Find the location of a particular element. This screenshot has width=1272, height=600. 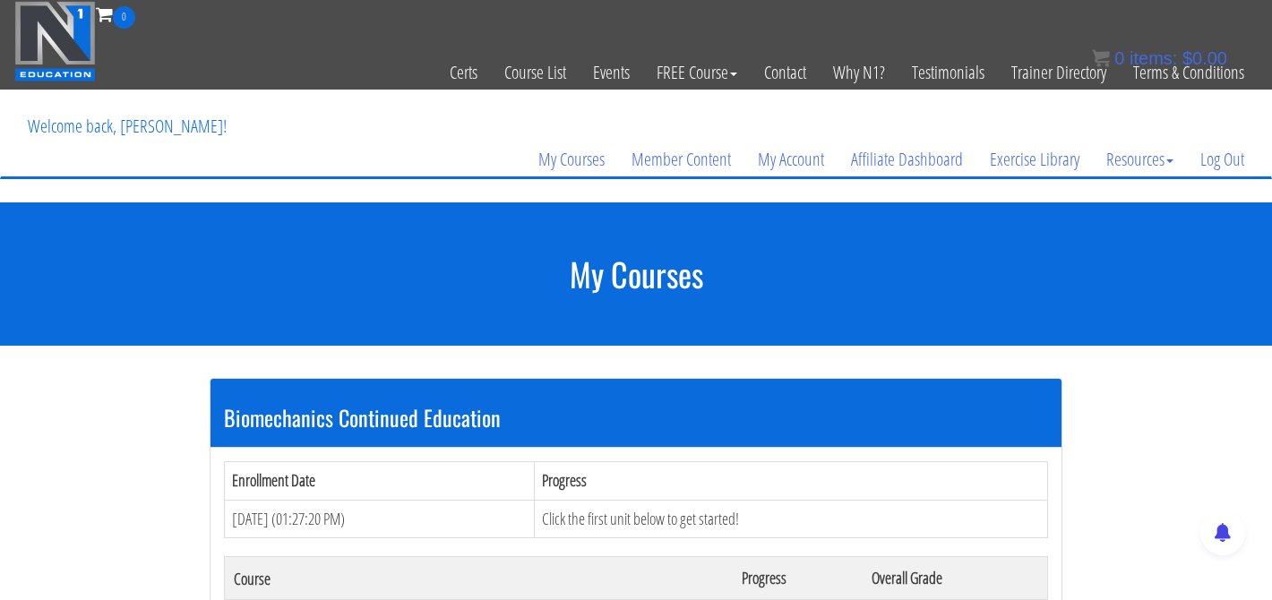

a: Events is located at coordinates (611, 73).